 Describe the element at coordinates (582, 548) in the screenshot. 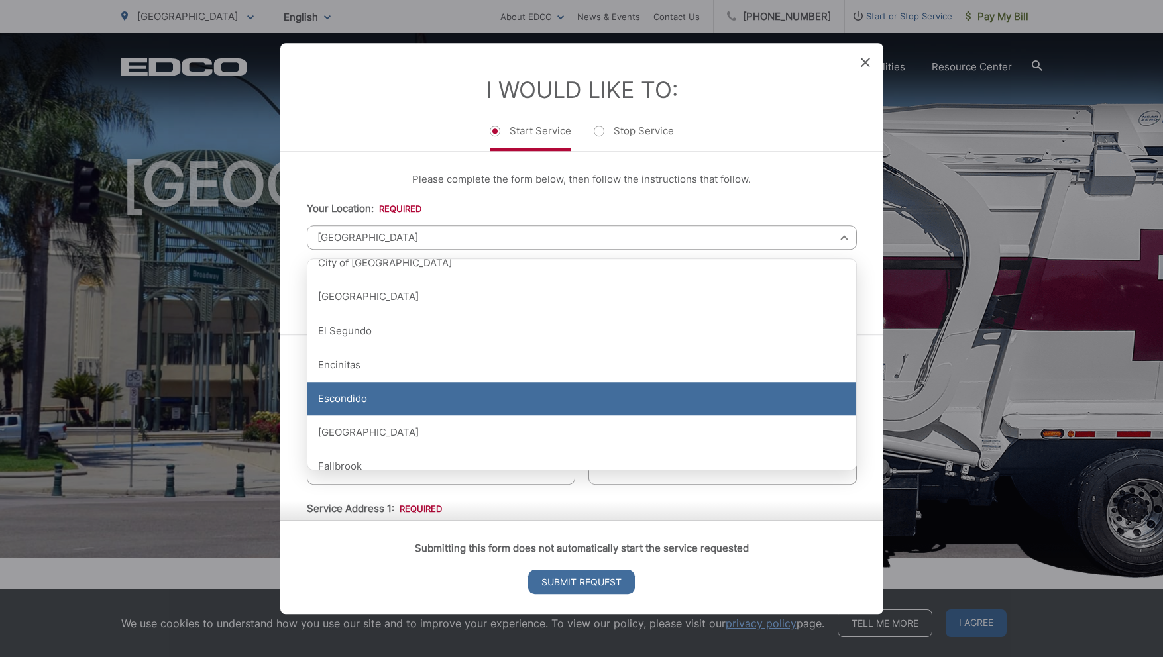

I see `strong: Submitting this form does not automatically start the service requested` at that location.